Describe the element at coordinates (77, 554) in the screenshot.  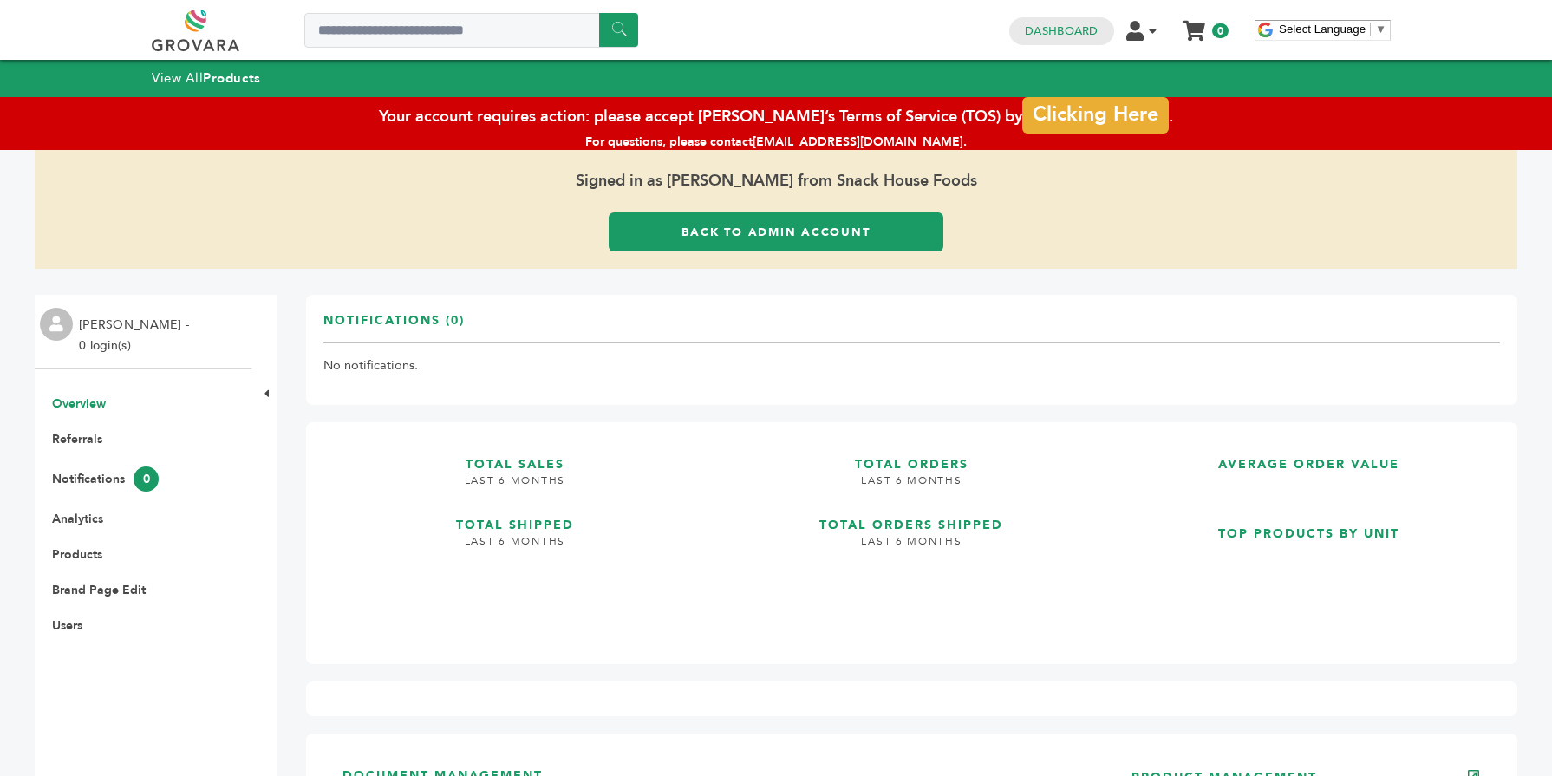
I see `a: Products` at that location.